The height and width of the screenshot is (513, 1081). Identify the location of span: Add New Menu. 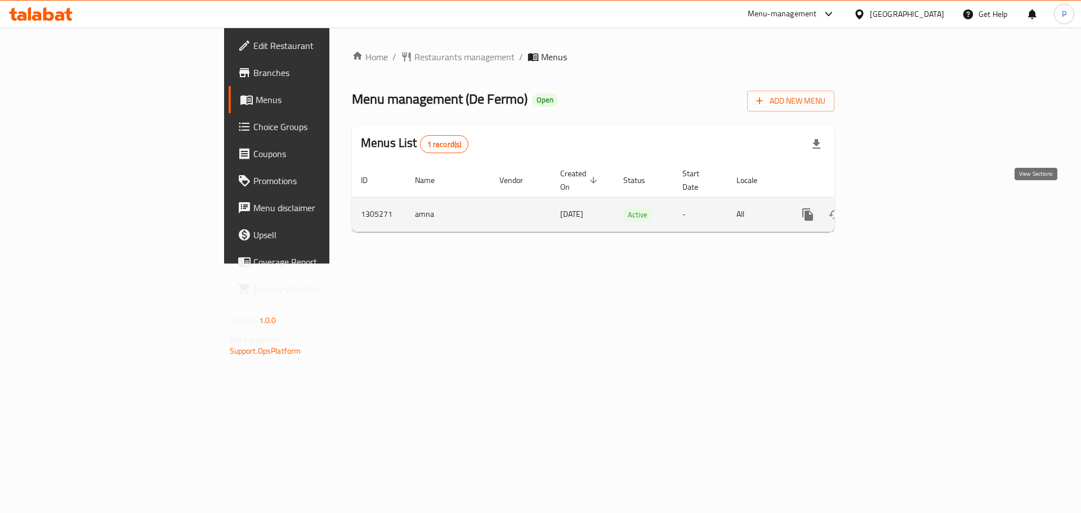
(791, 101).